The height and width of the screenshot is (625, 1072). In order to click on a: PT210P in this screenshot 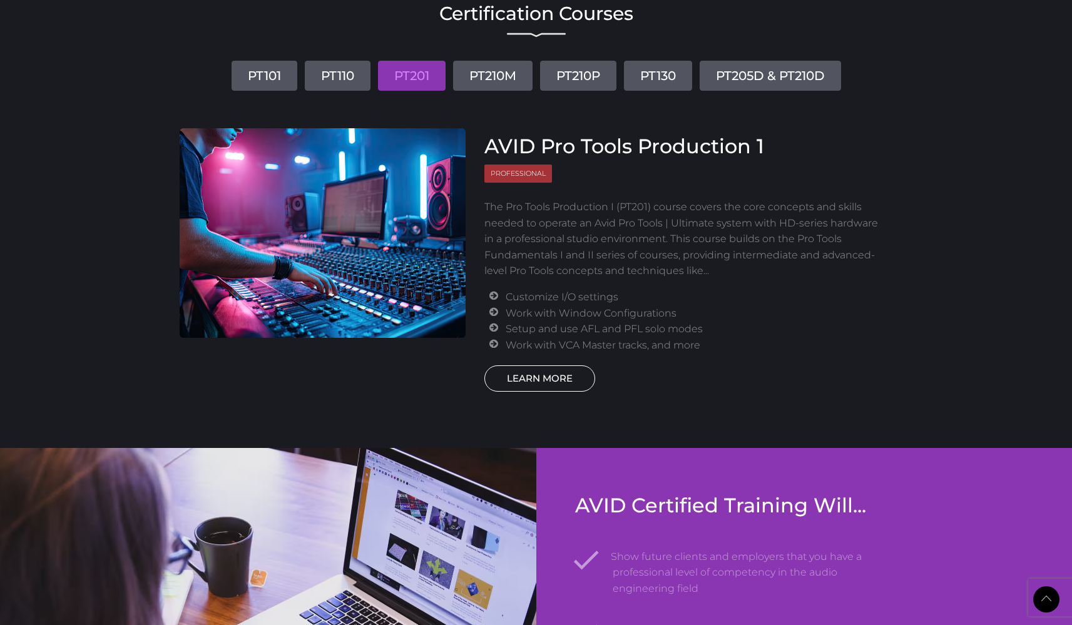, I will do `click(578, 76)`.